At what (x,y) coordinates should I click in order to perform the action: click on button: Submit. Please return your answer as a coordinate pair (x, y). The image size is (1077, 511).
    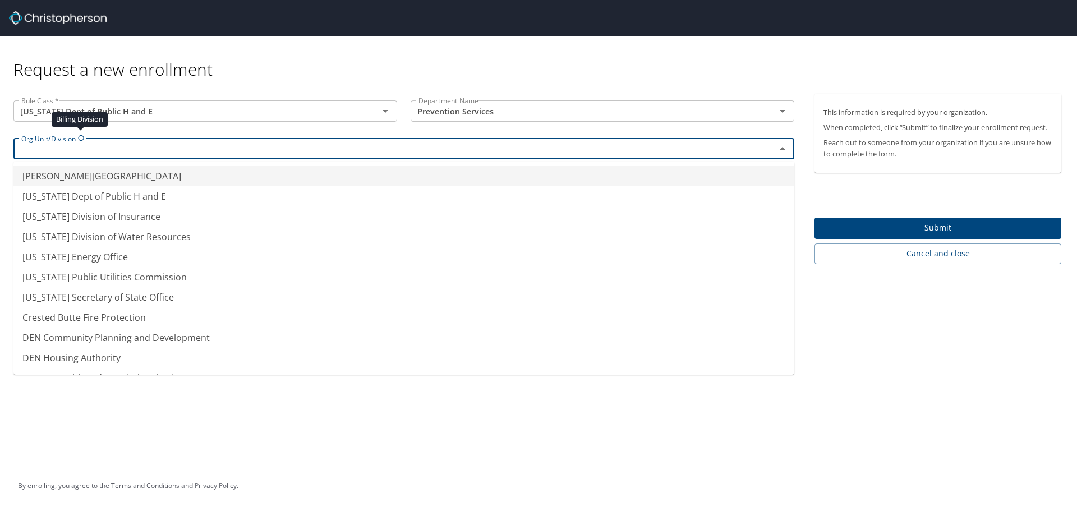
    Looking at the image, I should click on (938, 228).